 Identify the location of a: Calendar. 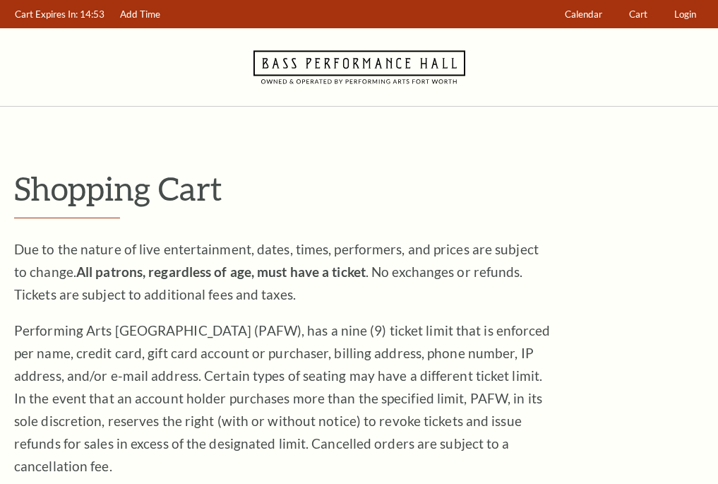
(584, 14).